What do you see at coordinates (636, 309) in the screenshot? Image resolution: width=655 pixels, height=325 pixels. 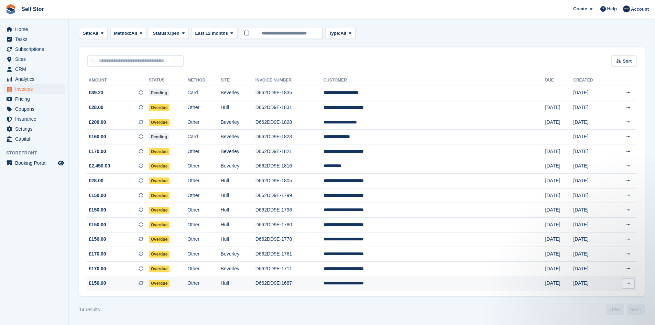 I see `a: Next` at bounding box center [636, 309].